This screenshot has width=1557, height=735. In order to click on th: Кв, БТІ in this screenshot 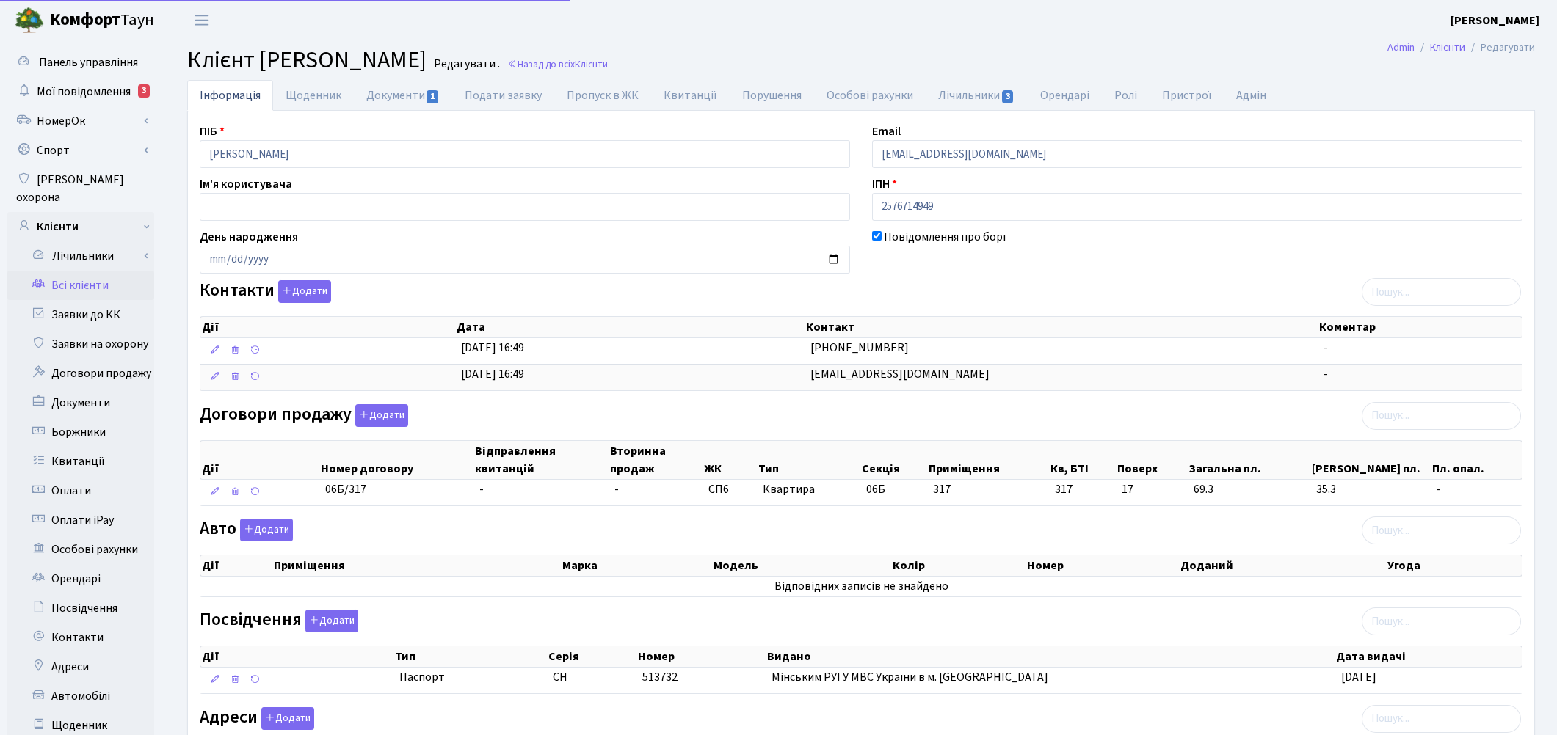, I will do `click(1082, 460)`.